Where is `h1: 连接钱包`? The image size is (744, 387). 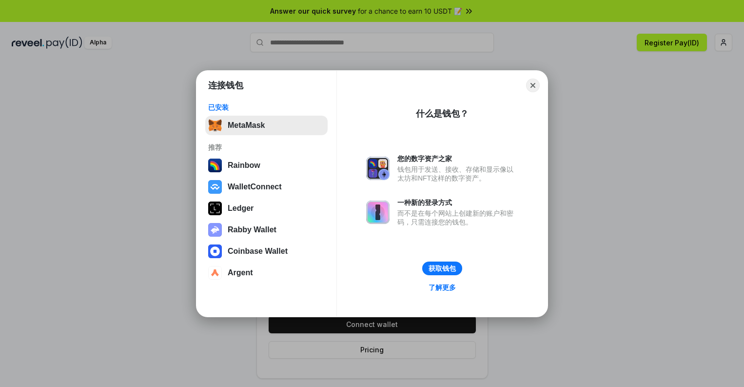 h1: 连接钱包 is located at coordinates (226, 85).